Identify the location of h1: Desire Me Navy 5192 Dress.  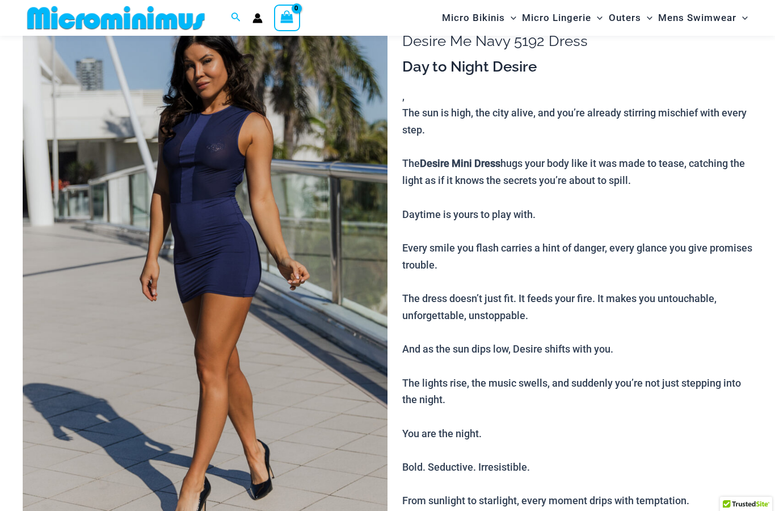
(577, 41).